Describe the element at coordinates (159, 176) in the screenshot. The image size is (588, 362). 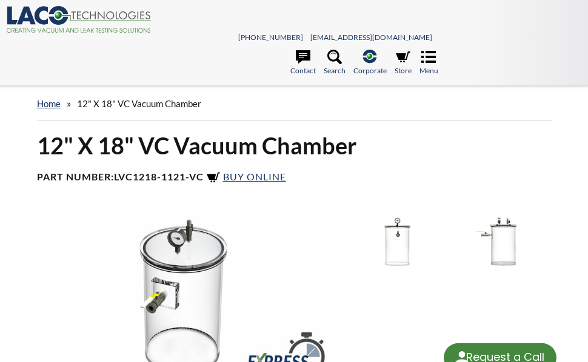
I see `b: LVC1218-1121-VC` at that location.